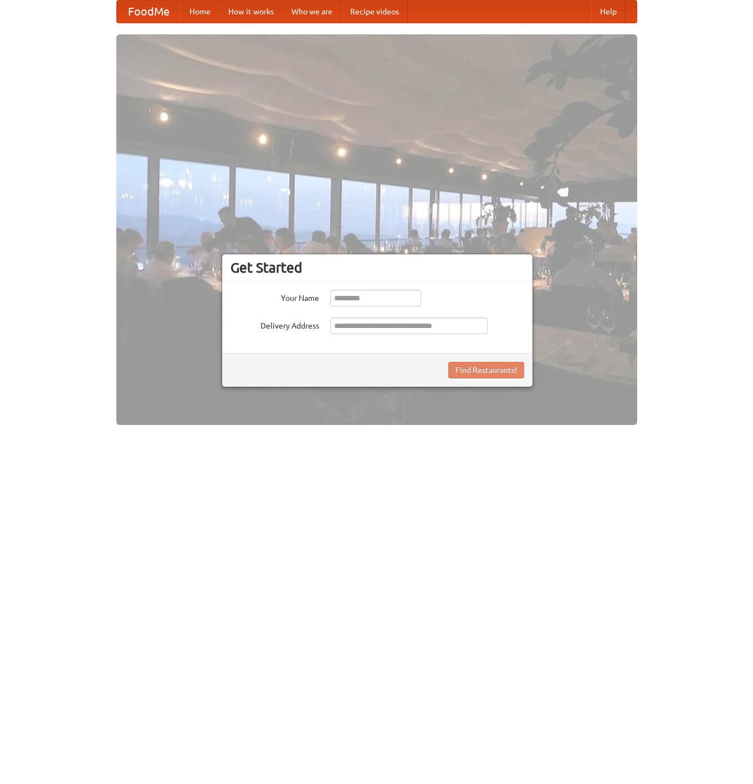 Image resolution: width=753 pixels, height=784 pixels. I want to click on a: Recipe videos, so click(375, 12).